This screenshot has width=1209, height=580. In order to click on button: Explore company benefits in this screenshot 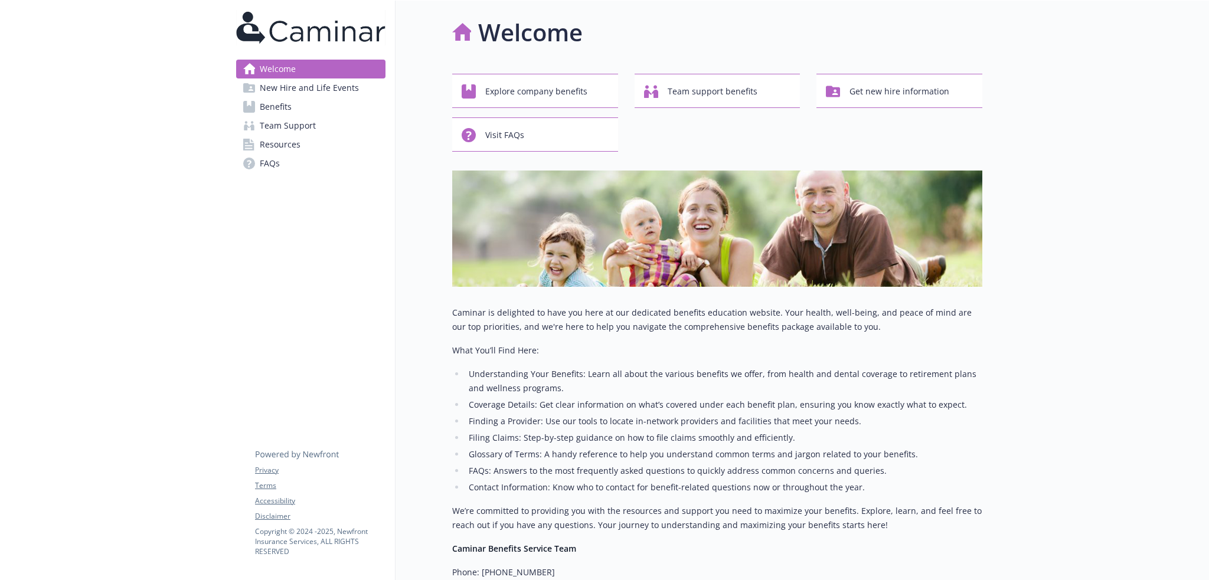, I will do `click(535, 91)`.